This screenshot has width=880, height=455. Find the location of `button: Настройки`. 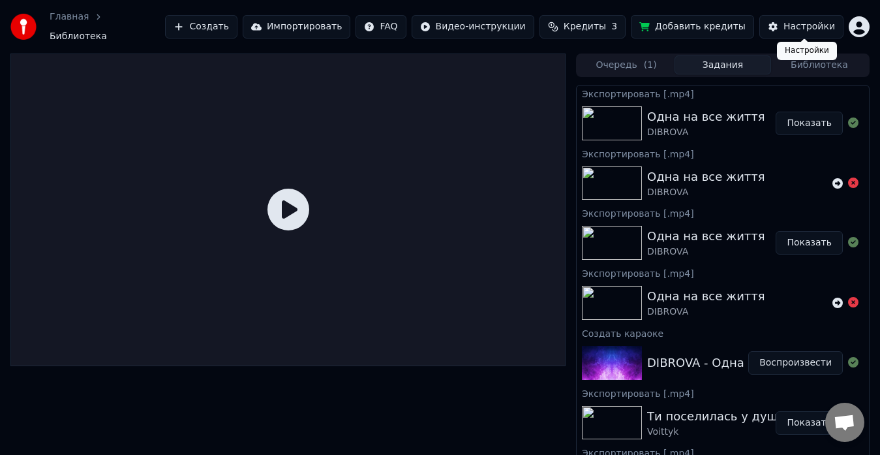

button: Настройки is located at coordinates (801, 27).